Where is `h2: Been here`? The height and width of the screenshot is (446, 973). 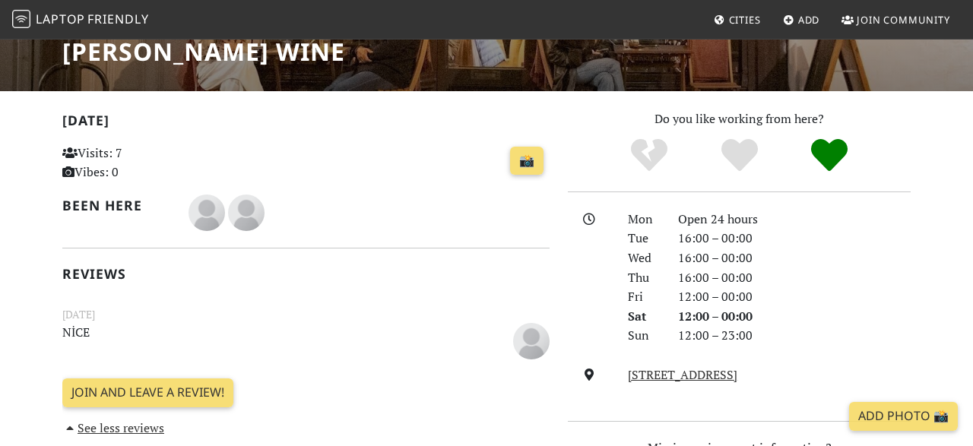 h2: Been here is located at coordinates (116, 205).